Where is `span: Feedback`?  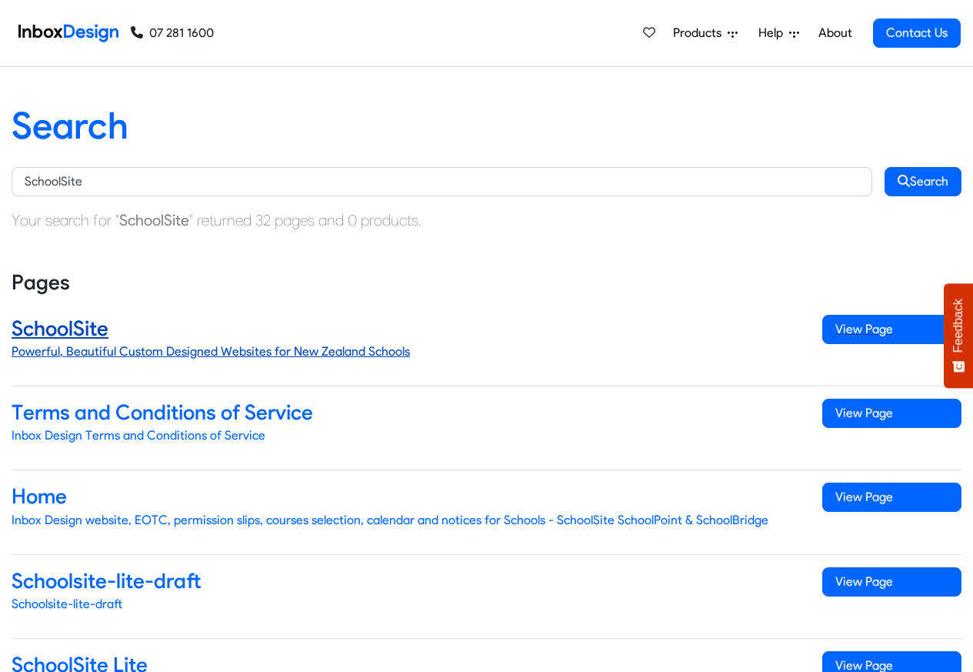 span: Feedback is located at coordinates (958, 325).